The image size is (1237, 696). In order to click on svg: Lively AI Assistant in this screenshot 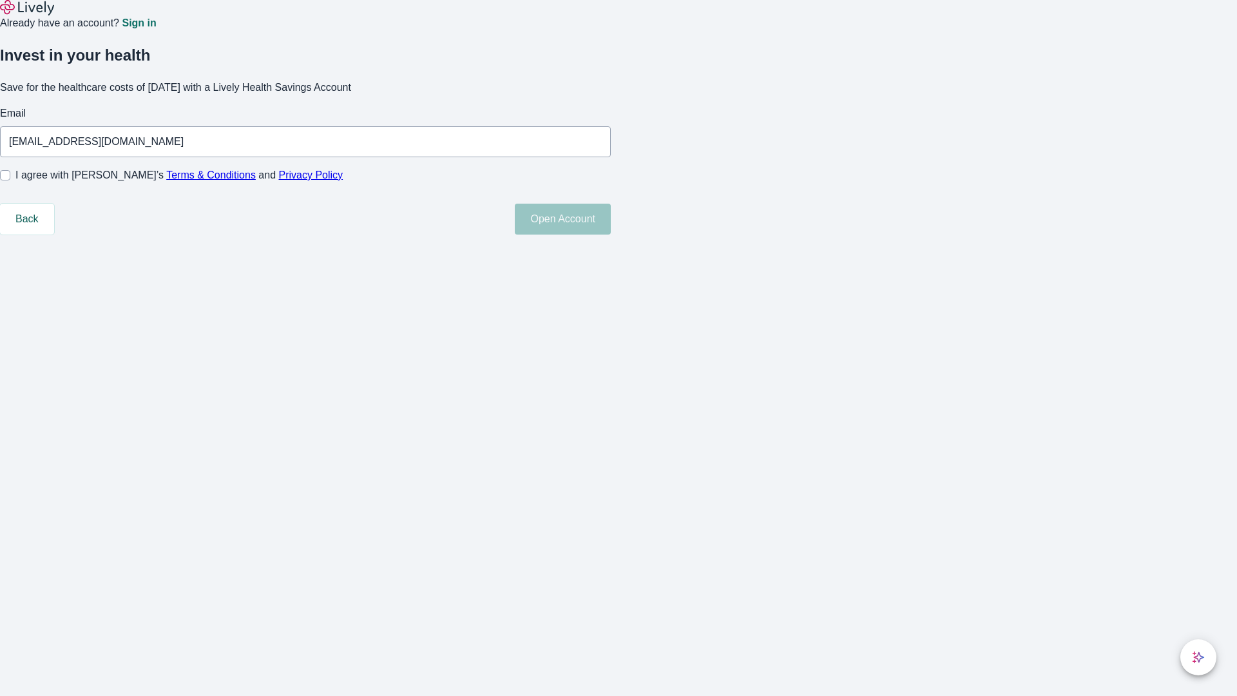, I will do `click(1198, 657)`.